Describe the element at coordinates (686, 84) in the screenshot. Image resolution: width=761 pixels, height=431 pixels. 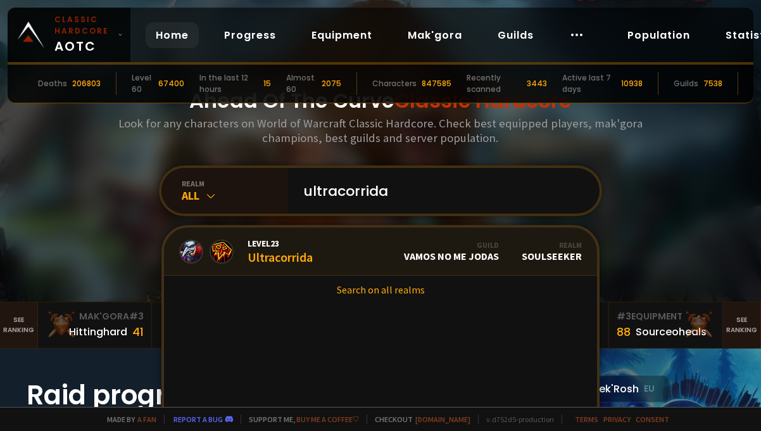
I see `div: Guilds` at that location.